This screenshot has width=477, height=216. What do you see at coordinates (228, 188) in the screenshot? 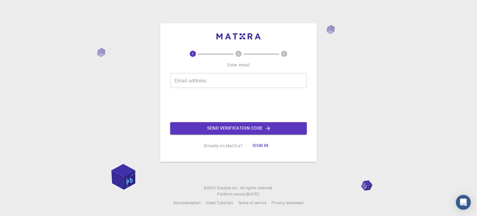
I see `a: Exabyte Inc.` at bounding box center [228, 188].